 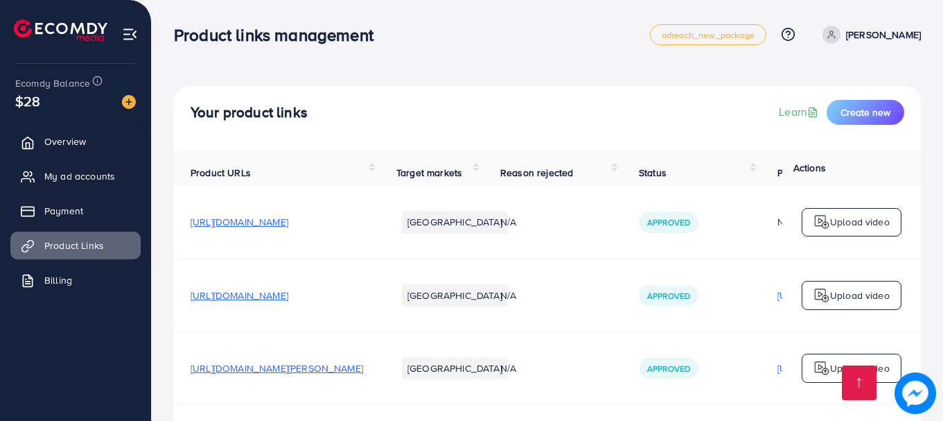 I want to click on a: Billing, so click(x=76, y=280).